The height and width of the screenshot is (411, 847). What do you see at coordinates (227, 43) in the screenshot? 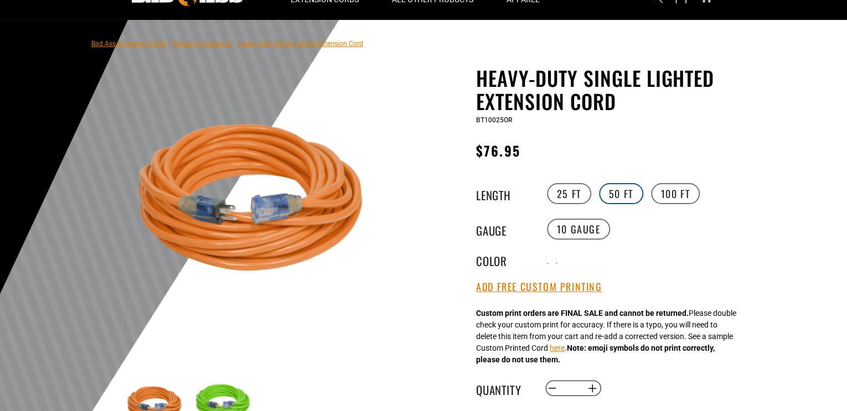
I see `nav: breadcrumbs` at bounding box center [227, 43].